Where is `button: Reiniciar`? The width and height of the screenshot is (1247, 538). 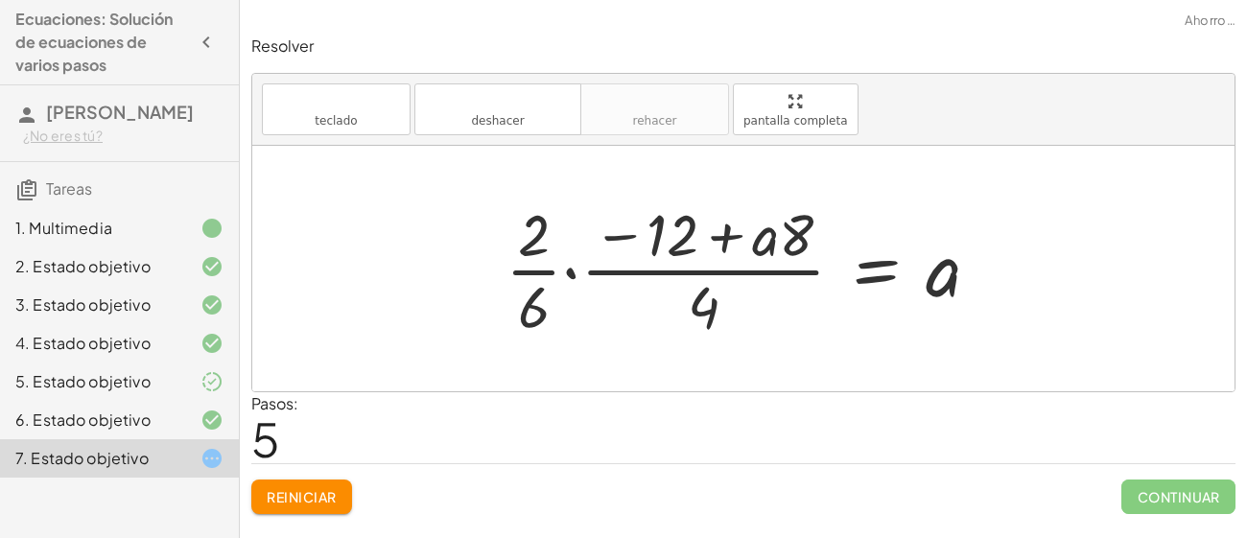
button: Reiniciar is located at coordinates (301, 497).